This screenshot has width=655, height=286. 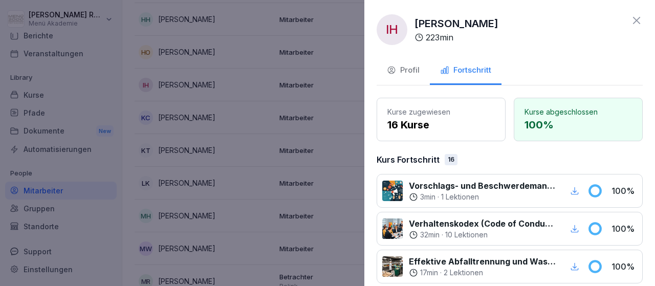 What do you see at coordinates (440, 37) in the screenshot?
I see `p: 223 min` at bounding box center [440, 37].